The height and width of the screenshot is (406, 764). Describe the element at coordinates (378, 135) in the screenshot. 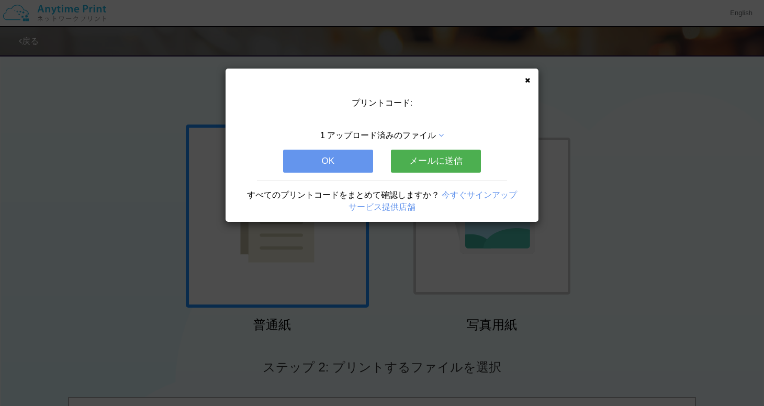

I see `span: 1 アップロード済みのファイル` at that location.